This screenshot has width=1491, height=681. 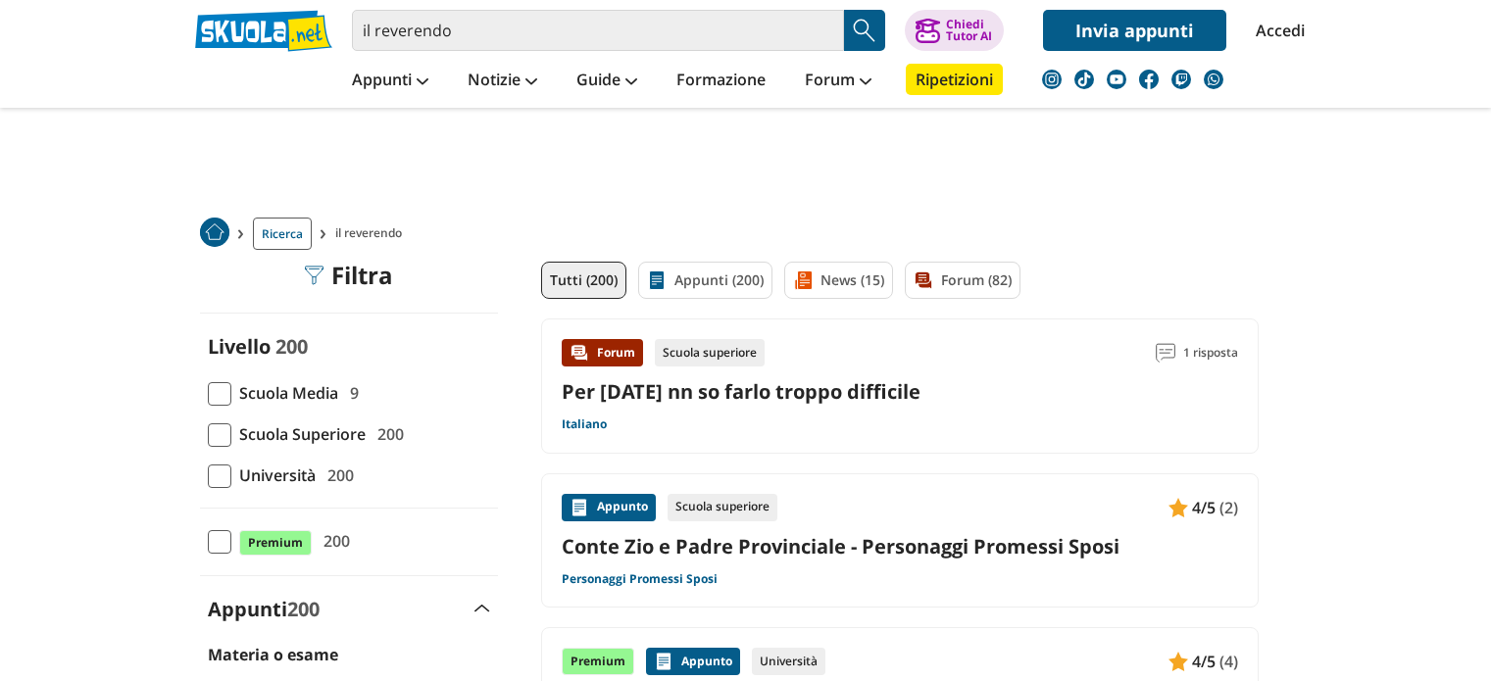 What do you see at coordinates (602, 353) in the screenshot?
I see `div: Forum` at bounding box center [602, 353].